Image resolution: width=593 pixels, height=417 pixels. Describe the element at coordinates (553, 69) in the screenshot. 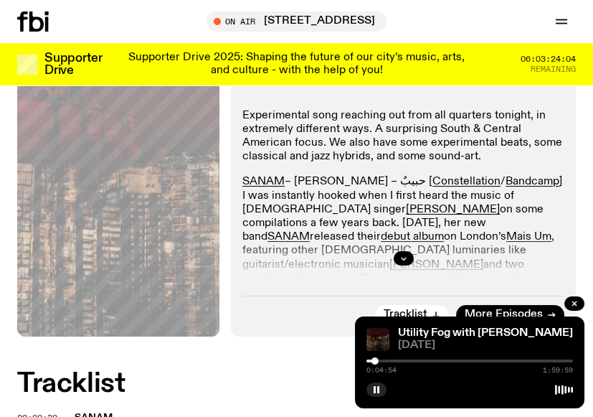

I see `span: Remaining` at that location.